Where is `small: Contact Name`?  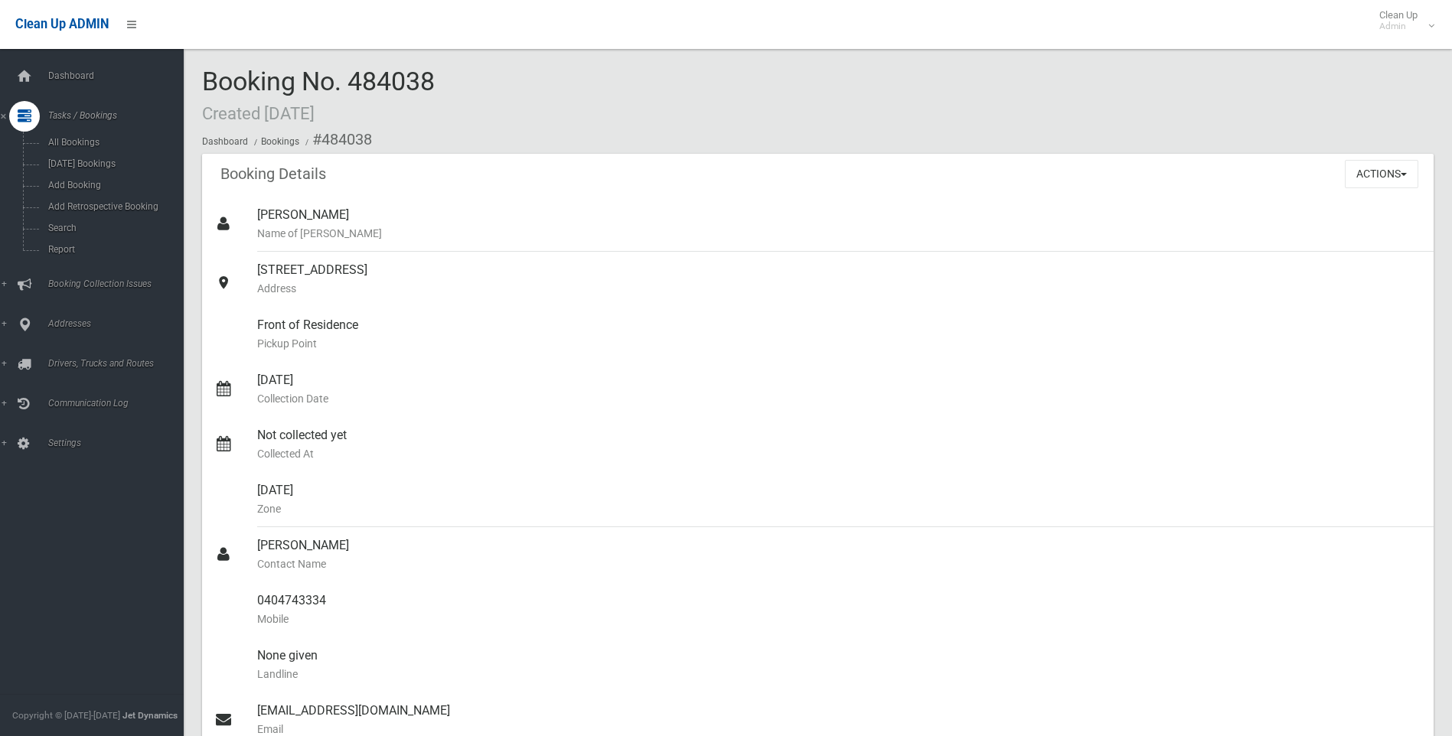
small: Contact Name is located at coordinates (839, 564).